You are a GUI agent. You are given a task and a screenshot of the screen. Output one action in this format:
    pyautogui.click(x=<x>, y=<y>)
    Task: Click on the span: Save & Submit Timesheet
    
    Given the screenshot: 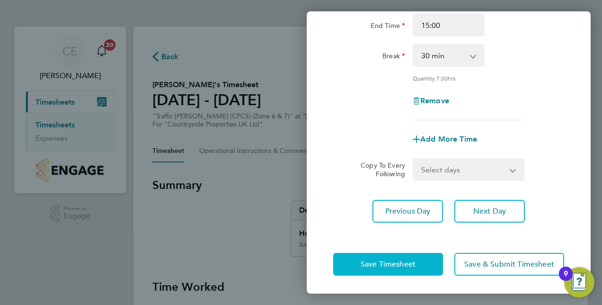 What is the action you would take?
    pyautogui.click(x=509, y=264)
    